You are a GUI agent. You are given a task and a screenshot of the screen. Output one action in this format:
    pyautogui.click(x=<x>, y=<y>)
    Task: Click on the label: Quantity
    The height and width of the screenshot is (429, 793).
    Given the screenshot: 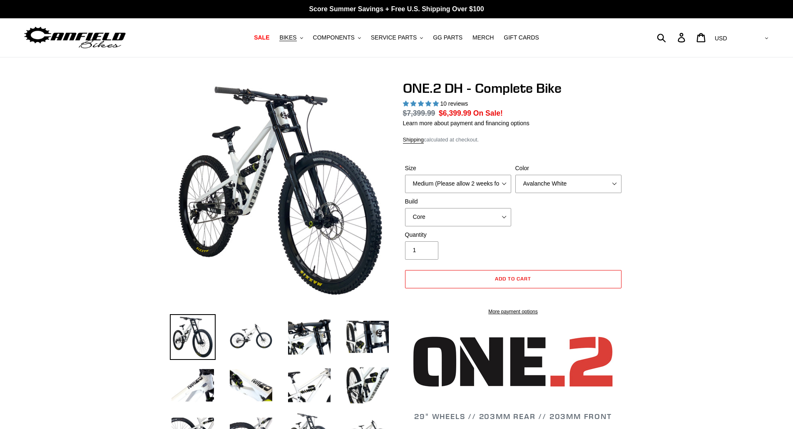 What is the action you would take?
    pyautogui.click(x=458, y=235)
    